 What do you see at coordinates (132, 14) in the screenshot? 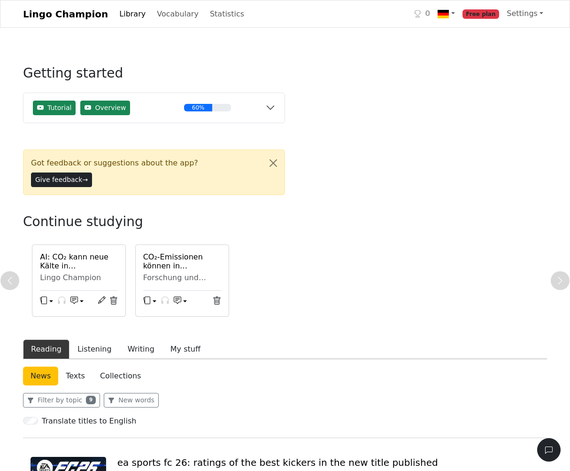
I see `a: Library` at bounding box center [132, 14].